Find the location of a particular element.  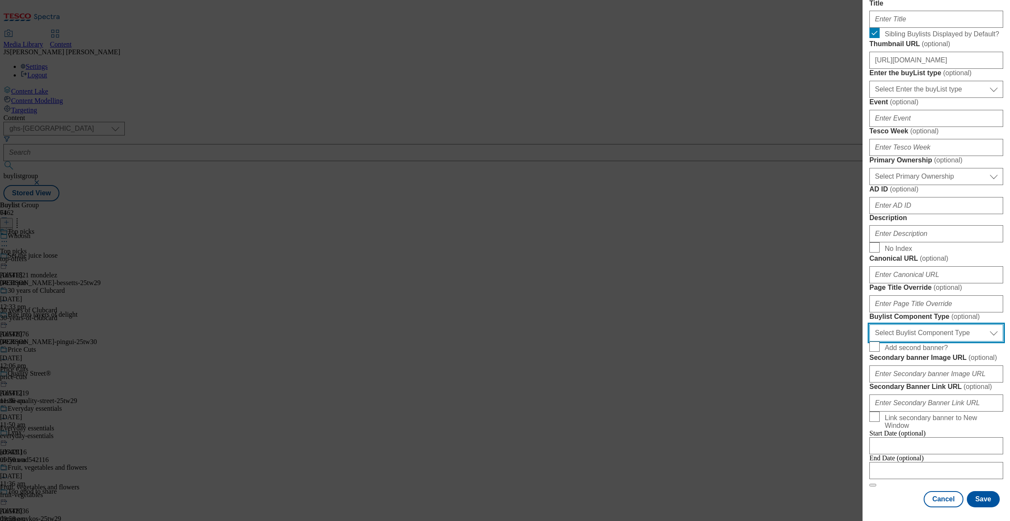

input: Enter AD ID is located at coordinates (936, 206).